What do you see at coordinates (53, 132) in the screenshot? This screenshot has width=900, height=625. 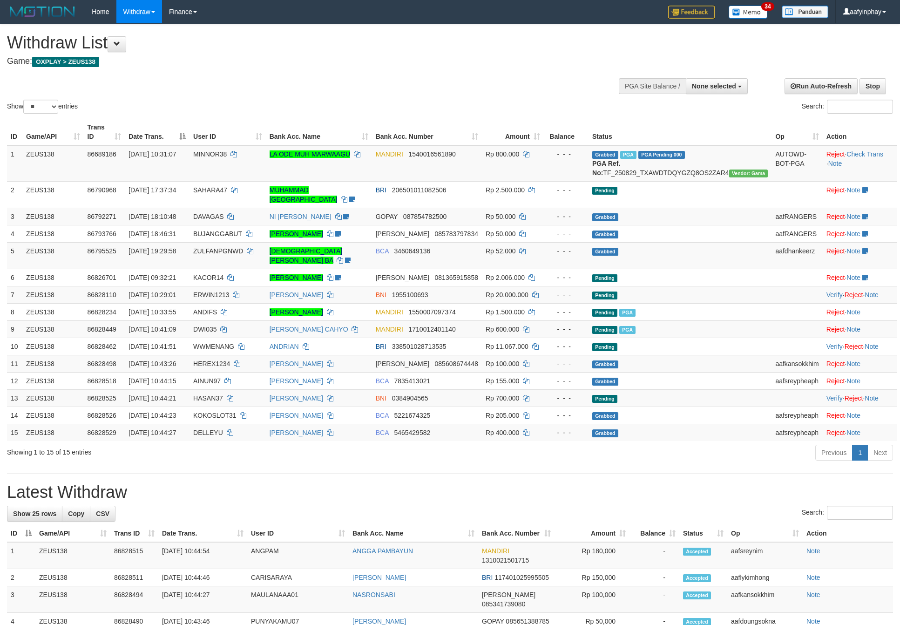 I see `th: Game/API: activate to sort column ascending` at bounding box center [53, 132].